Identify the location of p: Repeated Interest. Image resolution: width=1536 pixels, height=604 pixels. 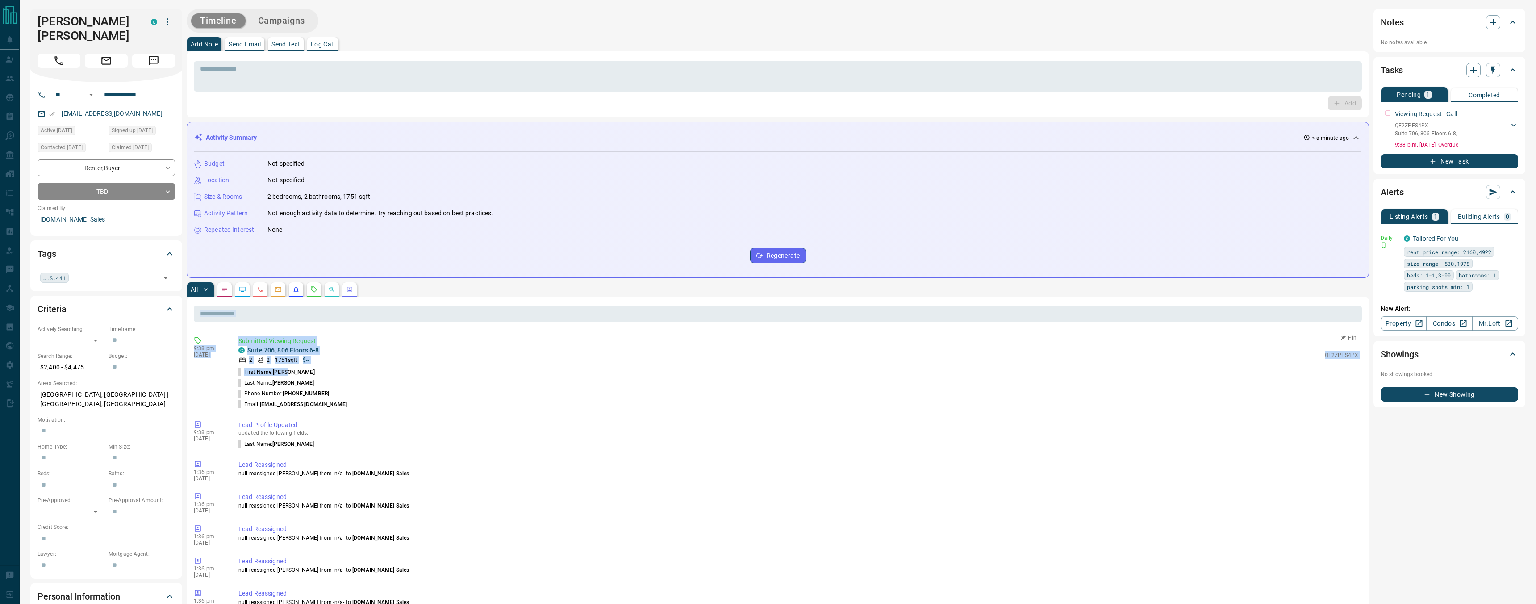
(229, 230).